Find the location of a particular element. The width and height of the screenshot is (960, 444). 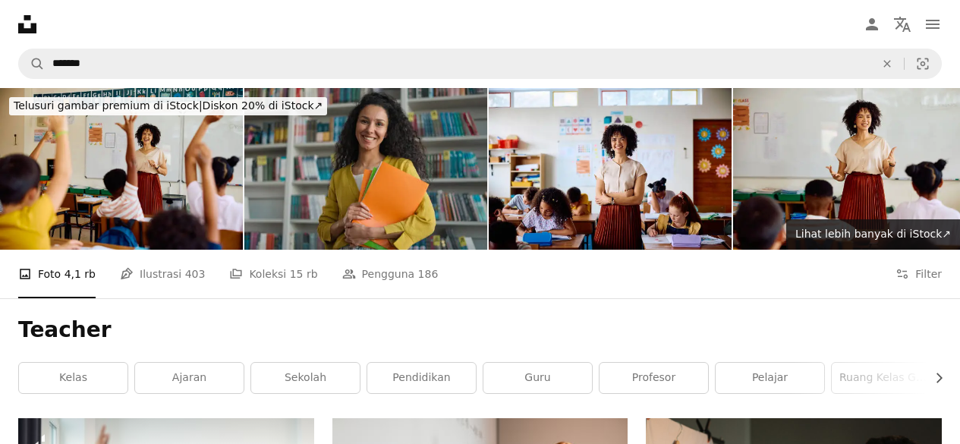

a: Masuk/Daftar is located at coordinates (872, 24).